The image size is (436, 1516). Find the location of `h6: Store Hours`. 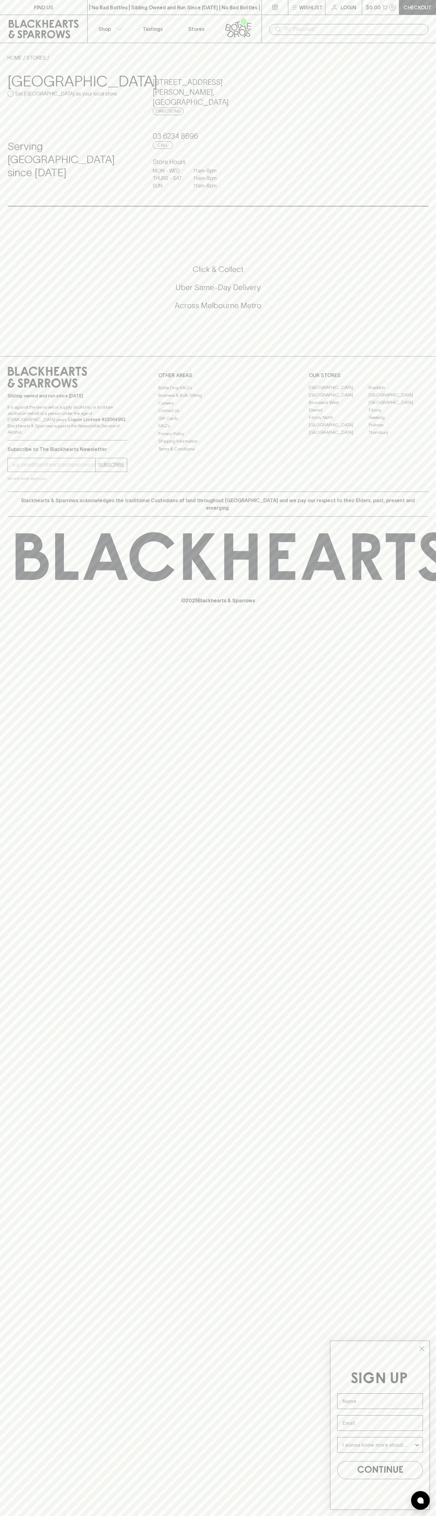

h6: Store Hours is located at coordinates (218, 162).